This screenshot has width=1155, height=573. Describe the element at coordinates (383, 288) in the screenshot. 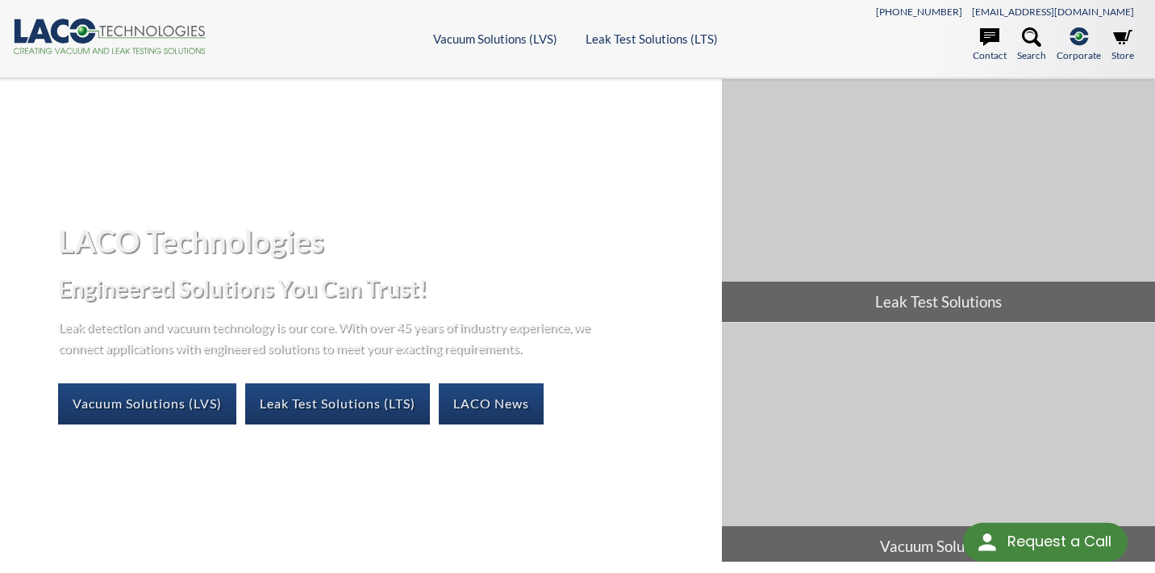

I see `h2: Engineered Solutions You Can Trust!` at that location.